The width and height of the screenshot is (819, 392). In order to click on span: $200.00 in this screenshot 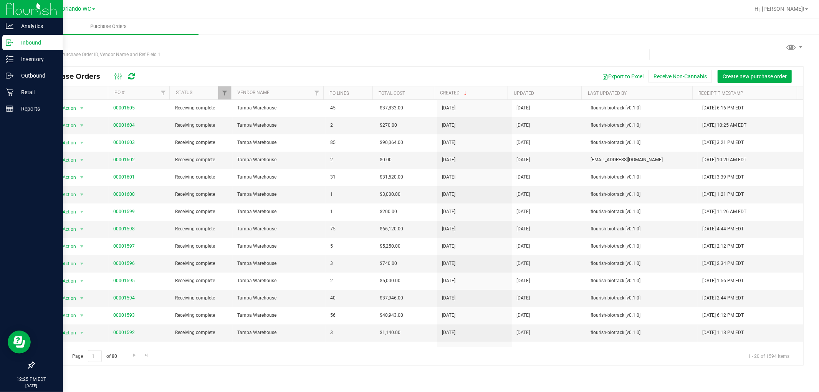, I will do `click(388, 212)`.